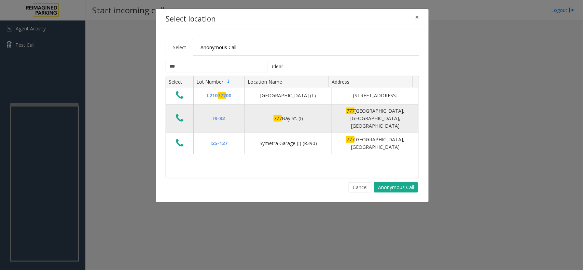  I want to click on button: Anonymous Call, so click(396, 187).